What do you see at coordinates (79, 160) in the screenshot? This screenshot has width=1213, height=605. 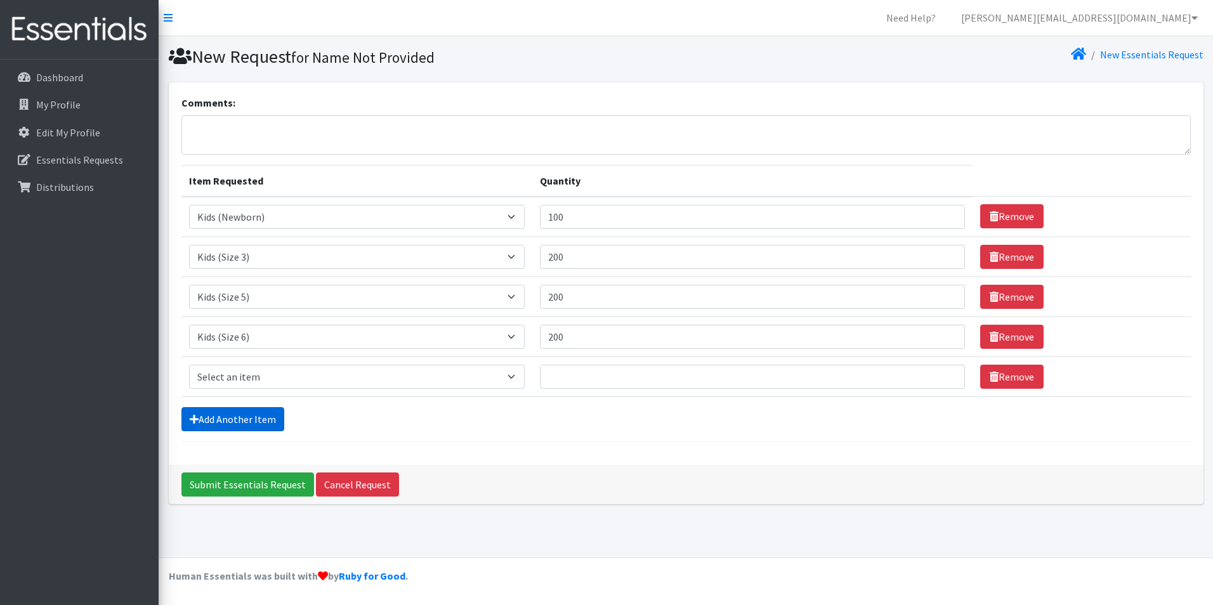 I see `a: Essentials Requests` at bounding box center [79, 160].